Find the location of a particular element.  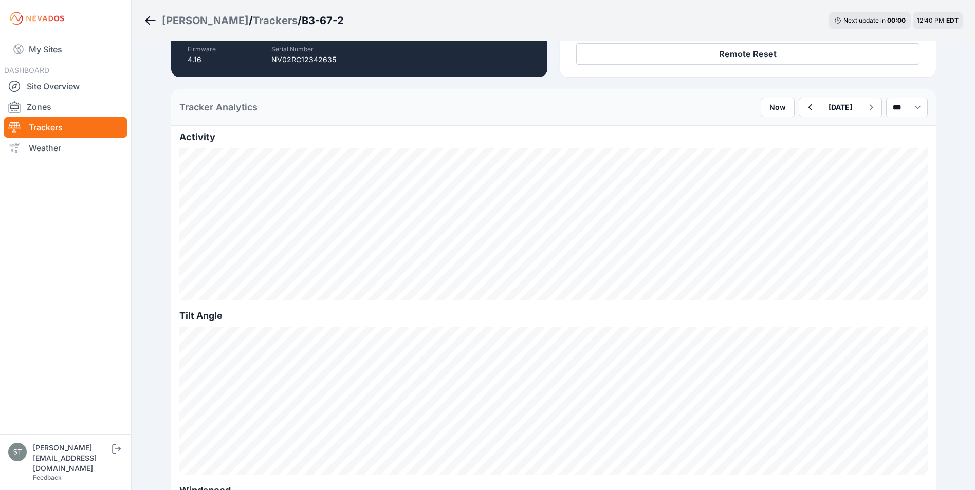

h2: Activity is located at coordinates (553, 137).